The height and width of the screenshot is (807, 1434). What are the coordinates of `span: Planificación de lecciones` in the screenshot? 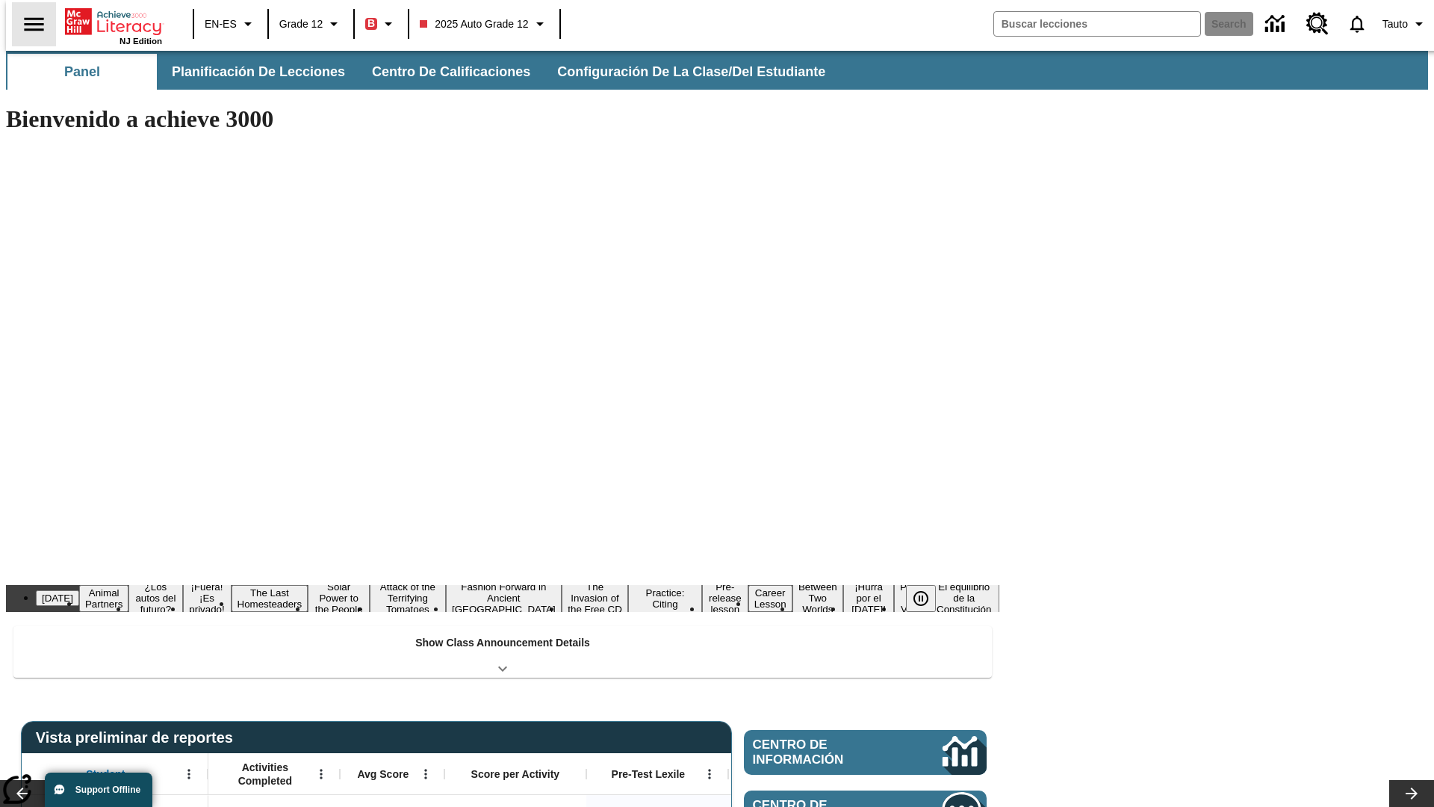 It's located at (258, 72).